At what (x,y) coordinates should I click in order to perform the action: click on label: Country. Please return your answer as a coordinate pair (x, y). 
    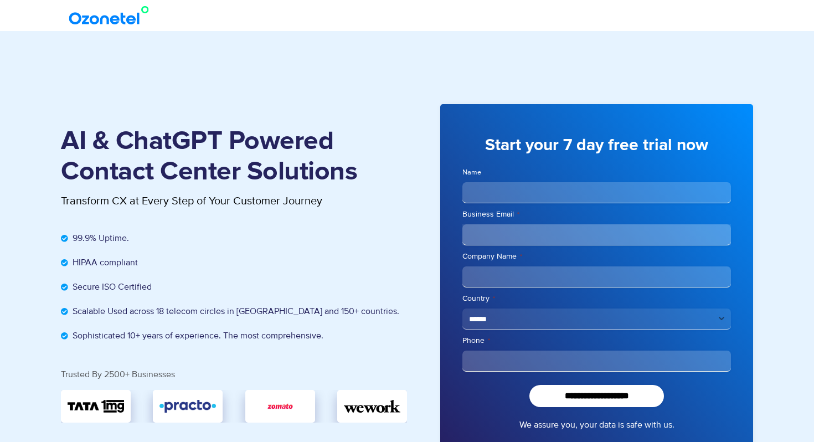
    Looking at the image, I should click on (596, 298).